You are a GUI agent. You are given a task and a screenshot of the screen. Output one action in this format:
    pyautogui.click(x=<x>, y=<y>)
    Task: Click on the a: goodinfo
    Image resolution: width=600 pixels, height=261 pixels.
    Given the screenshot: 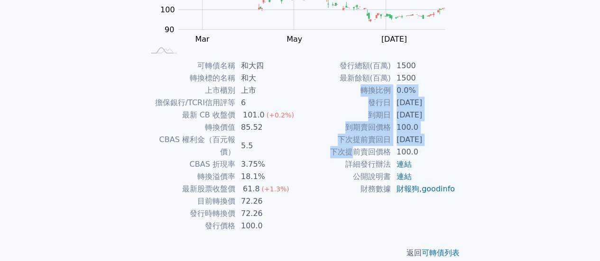 What is the action you would take?
    pyautogui.click(x=438, y=189)
    